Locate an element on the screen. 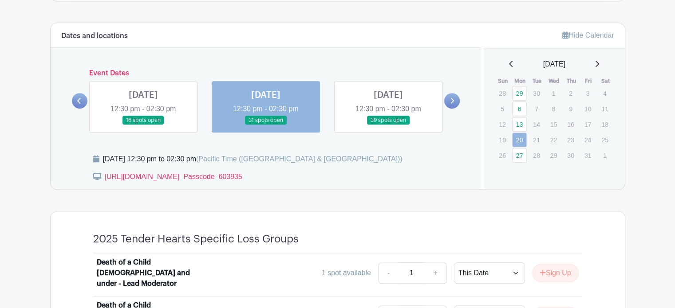 The width and height of the screenshot is (675, 308). p: 14 is located at coordinates (536, 124).